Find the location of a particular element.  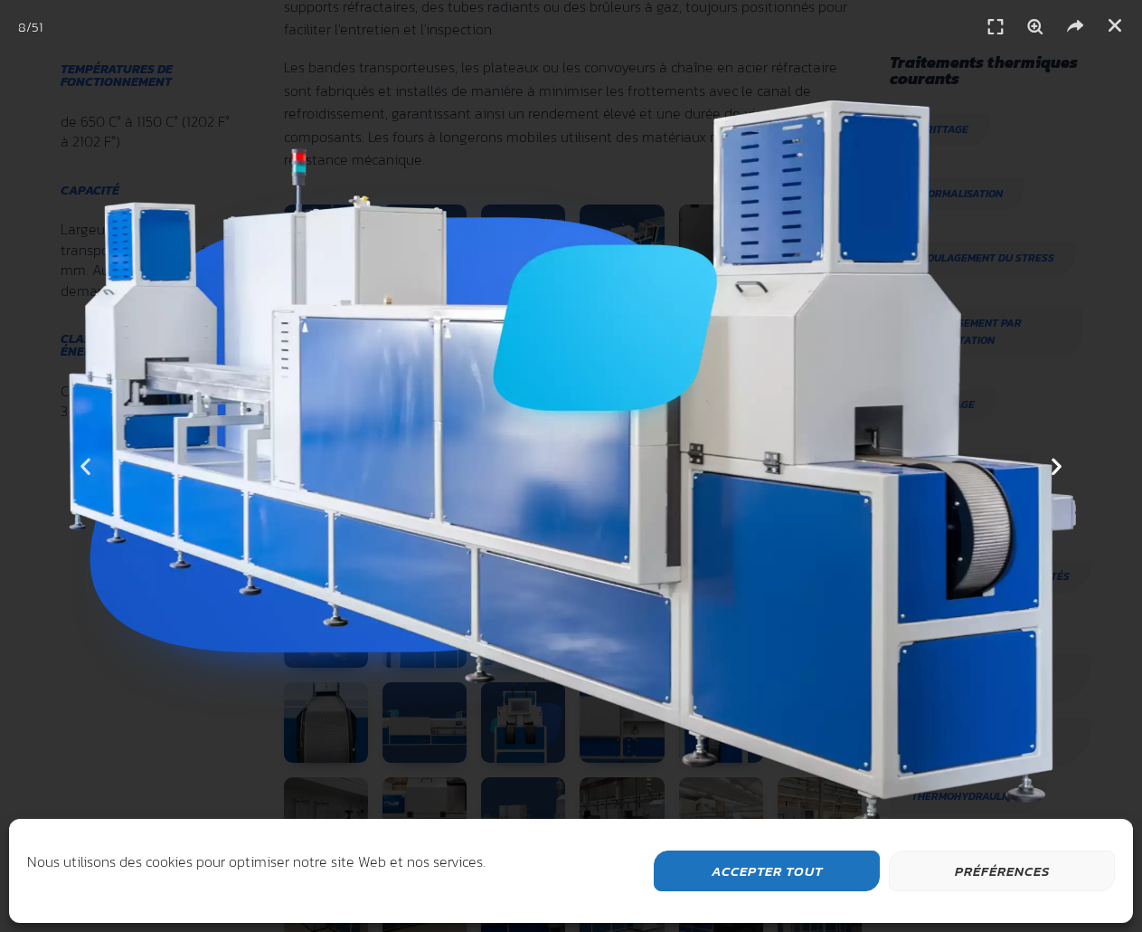

font: Préférences is located at coordinates (1002, 870).